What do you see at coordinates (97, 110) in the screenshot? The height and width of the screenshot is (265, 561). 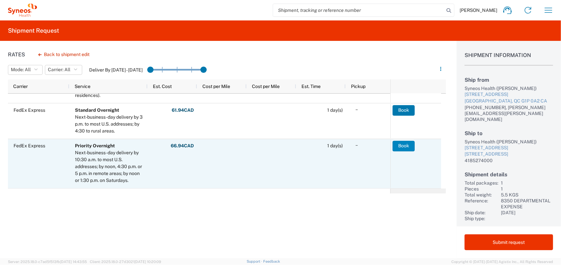 I see `b: Standard Overnight` at bounding box center [97, 110].